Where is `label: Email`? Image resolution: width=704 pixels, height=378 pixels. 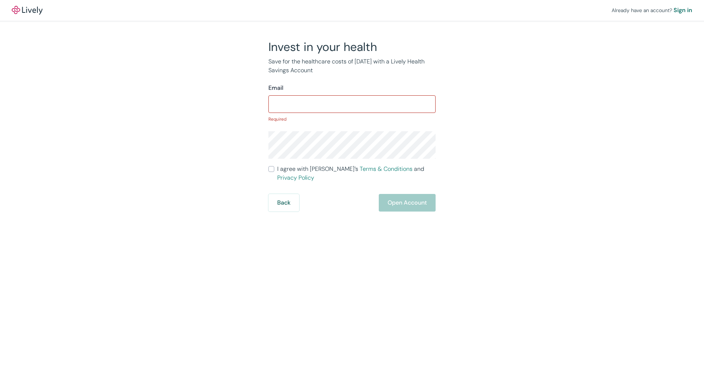 label: Email is located at coordinates (276, 88).